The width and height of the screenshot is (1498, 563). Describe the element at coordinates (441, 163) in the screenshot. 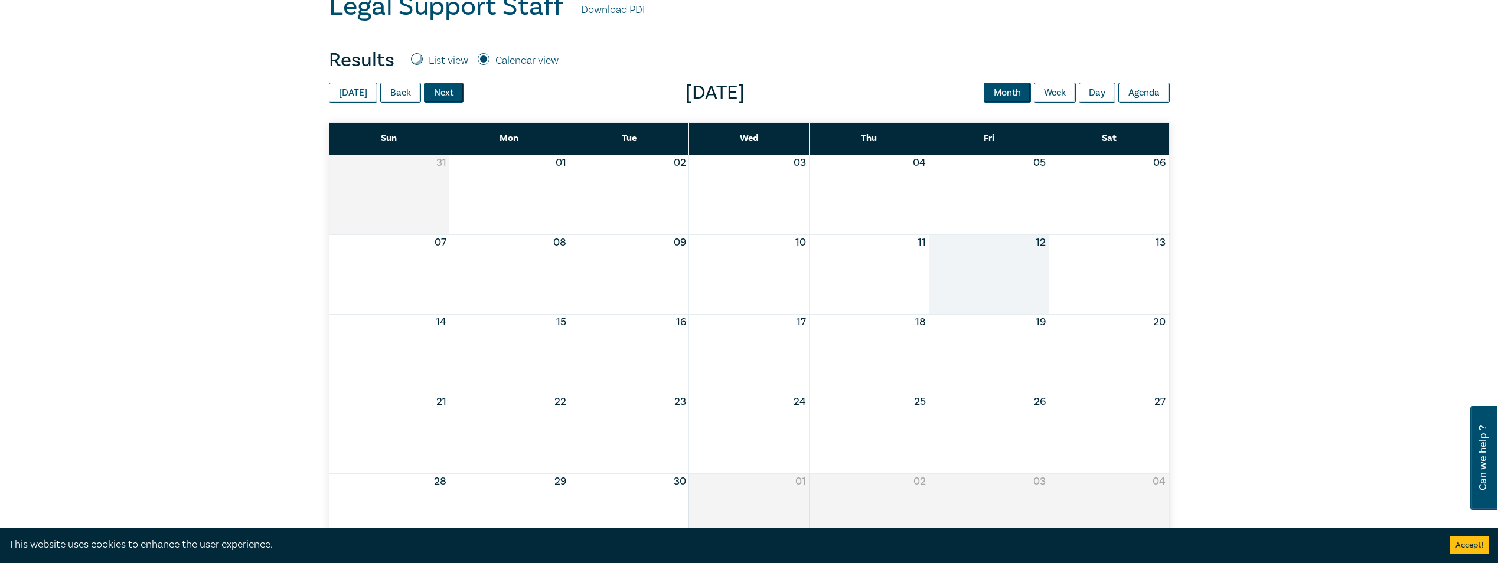

I see `button: 31` at that location.